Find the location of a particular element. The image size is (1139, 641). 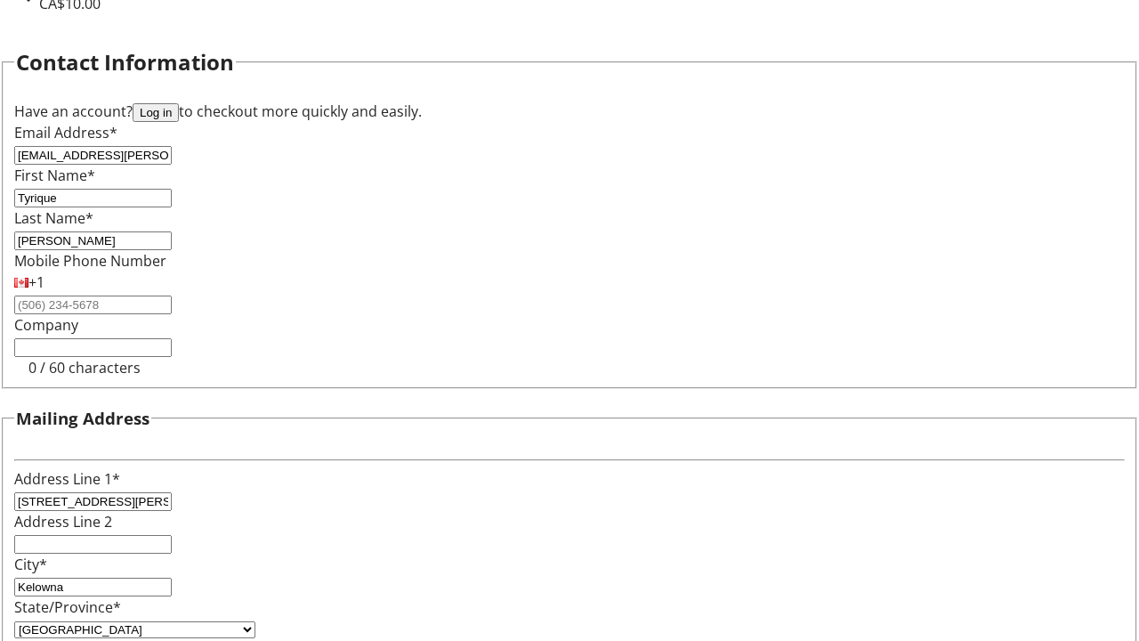

h2: Contact Information is located at coordinates (125, 62).